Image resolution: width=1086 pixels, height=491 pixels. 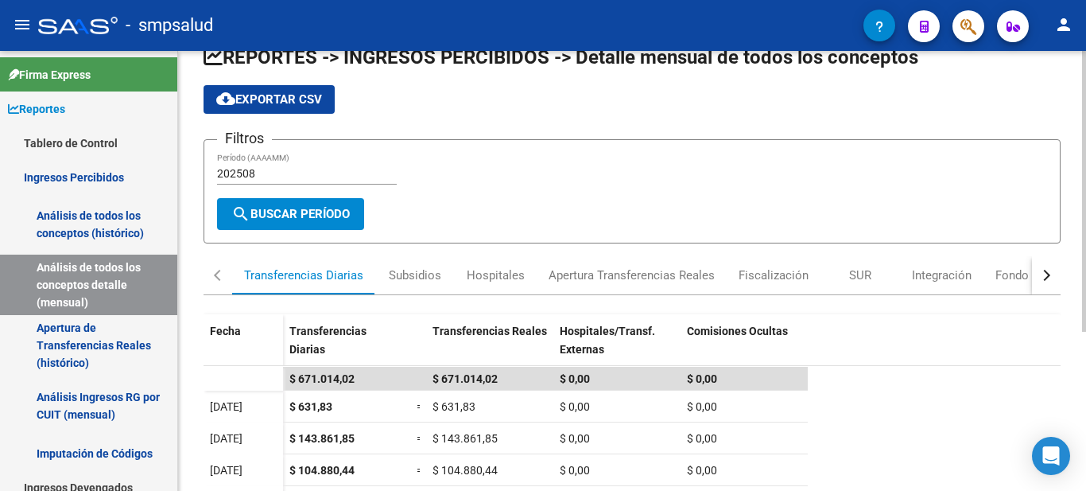 I want to click on span: Fecha, so click(x=225, y=331).